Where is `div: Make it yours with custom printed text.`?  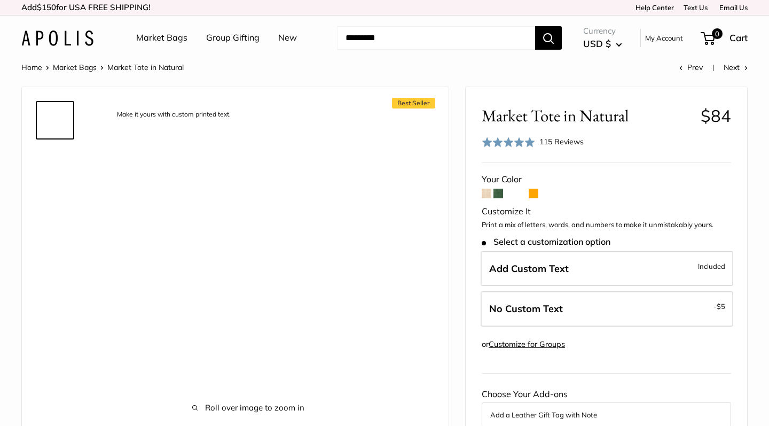 div: Make it yours with custom printed text. is located at coordinates (174, 114).